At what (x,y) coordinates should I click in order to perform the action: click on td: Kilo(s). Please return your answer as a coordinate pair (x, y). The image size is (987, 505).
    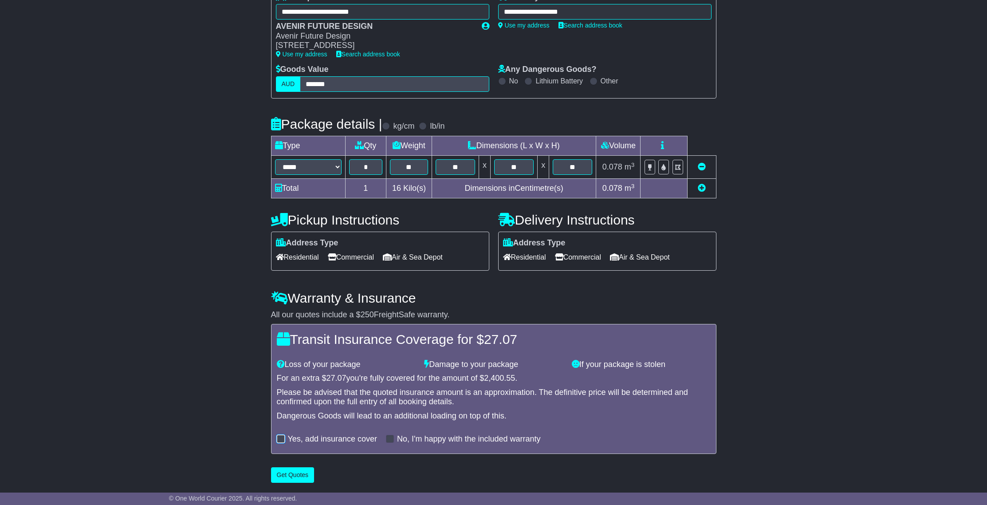
    Looking at the image, I should click on (409, 188).